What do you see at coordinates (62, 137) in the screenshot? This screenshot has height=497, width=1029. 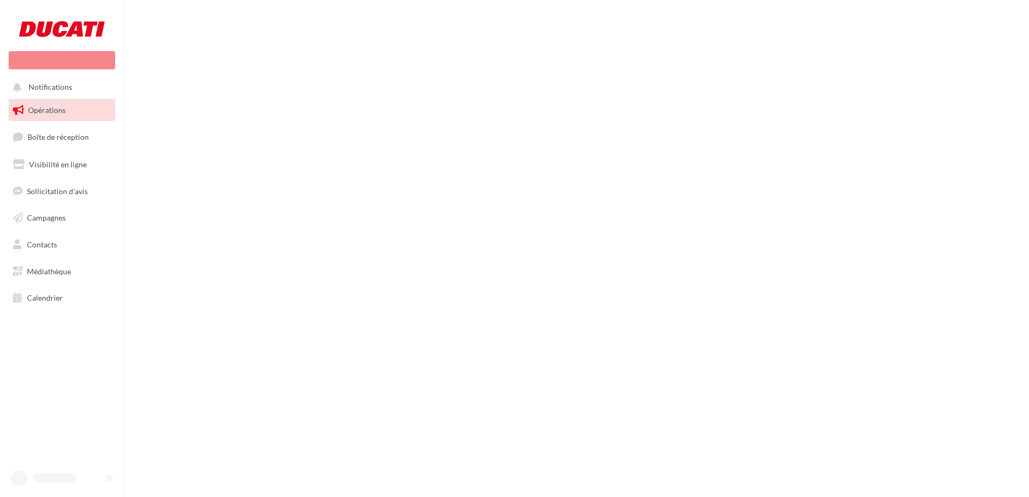 I see `a: Boîte de réception` at bounding box center [62, 137].